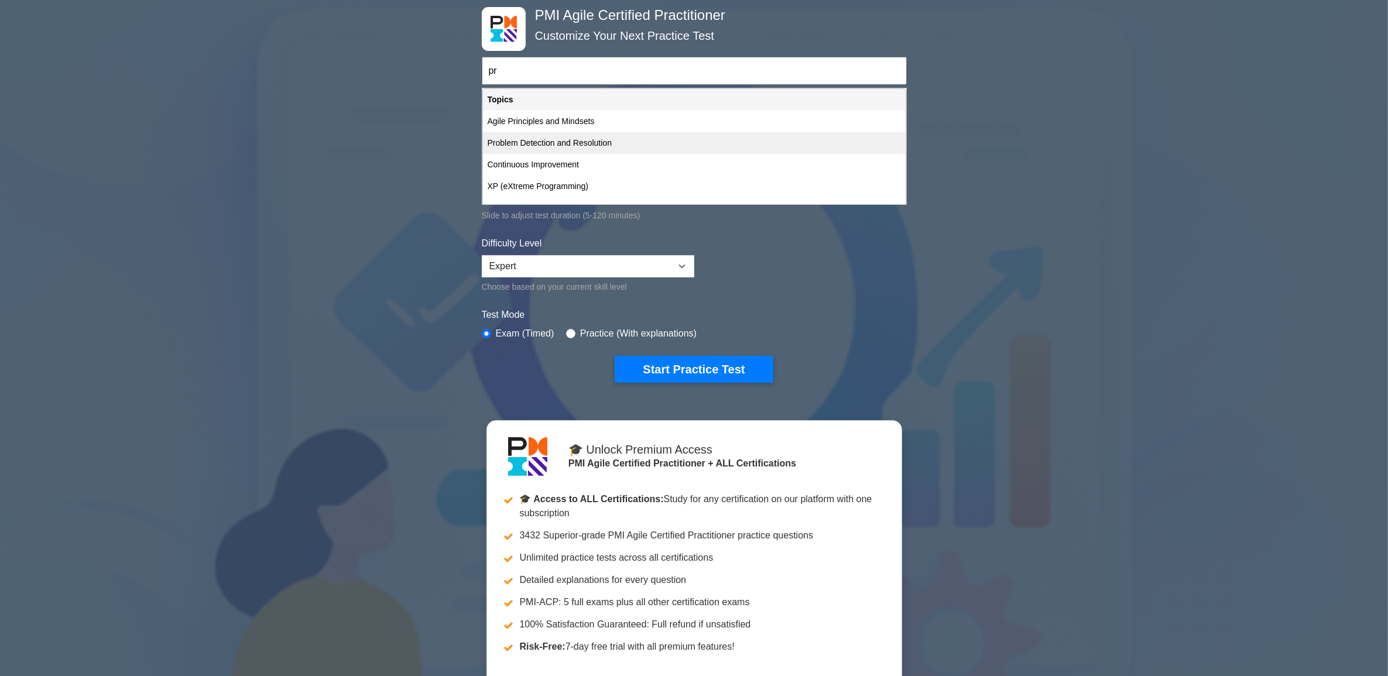 The width and height of the screenshot is (1388, 676). Describe the element at coordinates (694, 143) in the screenshot. I see `div: Problem Detection and Resolution` at that location.